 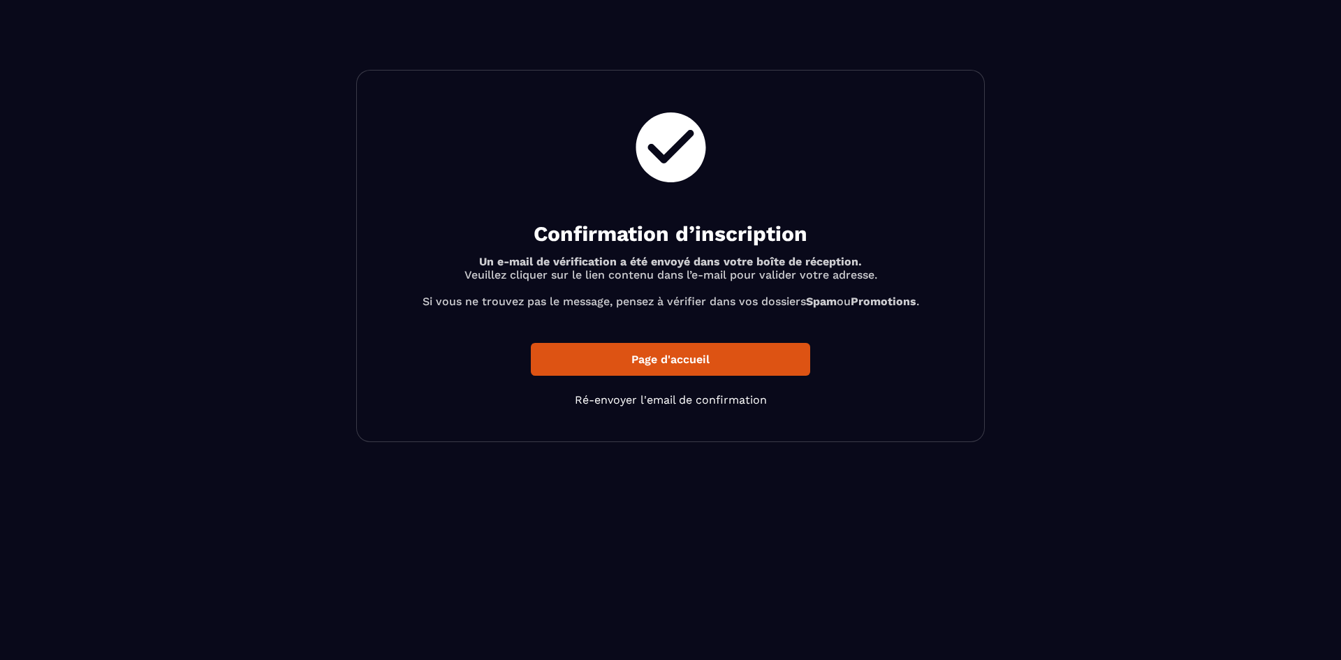 What do you see at coordinates (670, 147) in the screenshot?
I see `img: check` at bounding box center [670, 147].